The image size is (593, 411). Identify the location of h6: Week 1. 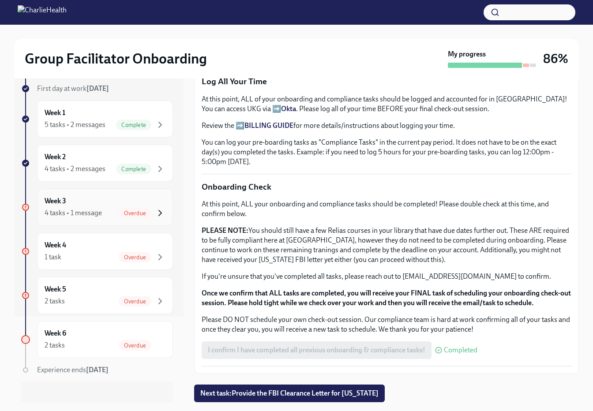
(55, 113).